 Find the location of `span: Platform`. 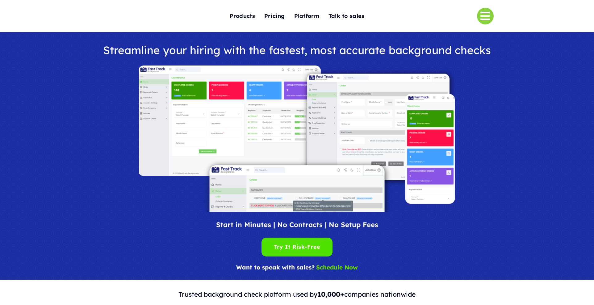

span: Platform is located at coordinates (306, 16).